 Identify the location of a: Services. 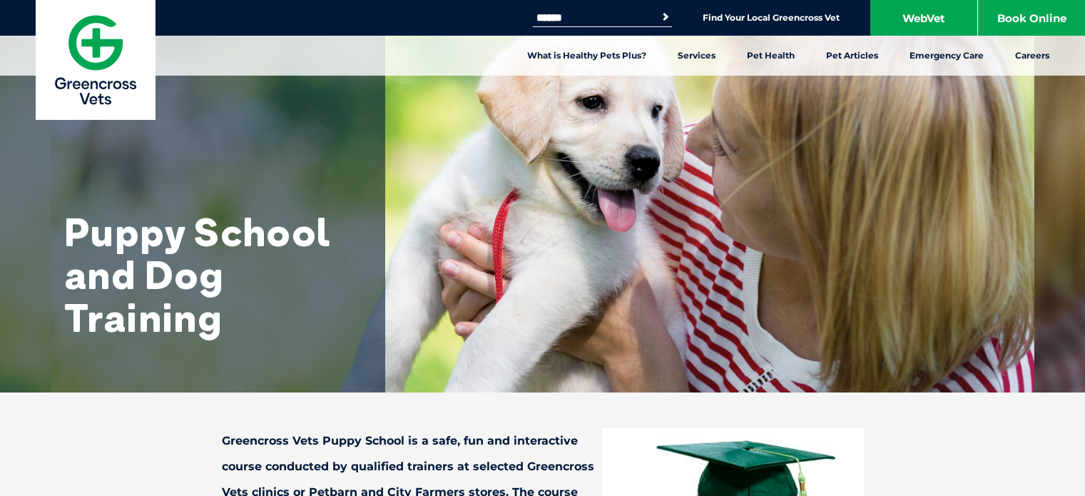
(696, 56).